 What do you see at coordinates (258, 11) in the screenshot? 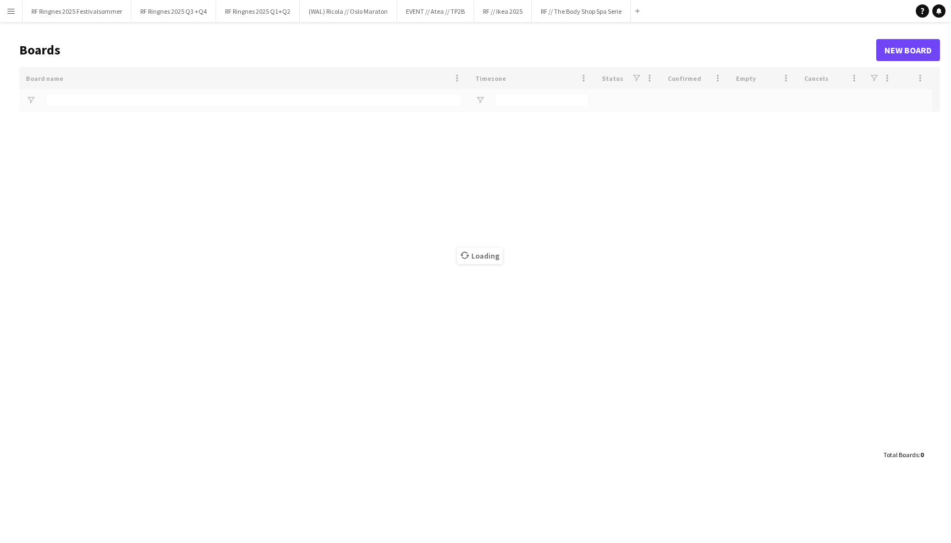
I see `button: RF Ringnes 2025 Q1+Q2` at bounding box center [258, 11].